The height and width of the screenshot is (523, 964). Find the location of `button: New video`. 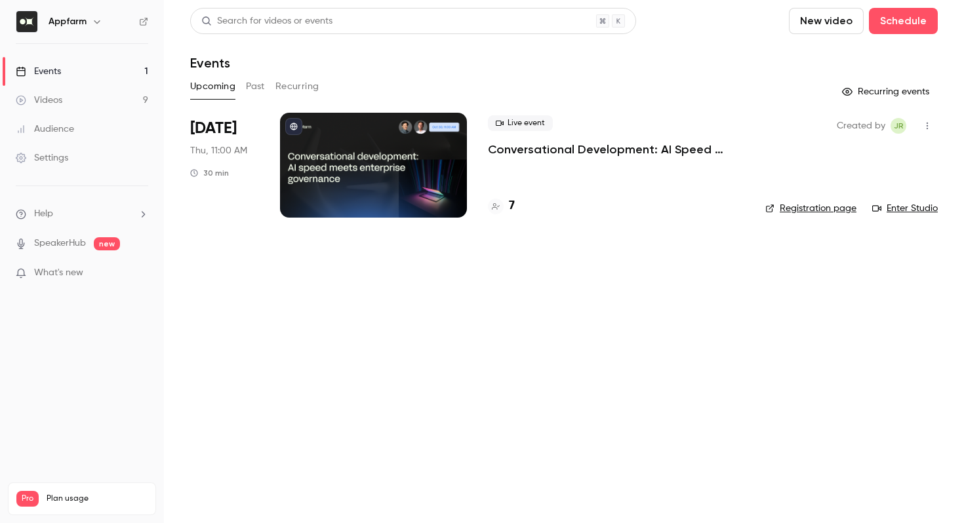

button: New video is located at coordinates (826, 21).